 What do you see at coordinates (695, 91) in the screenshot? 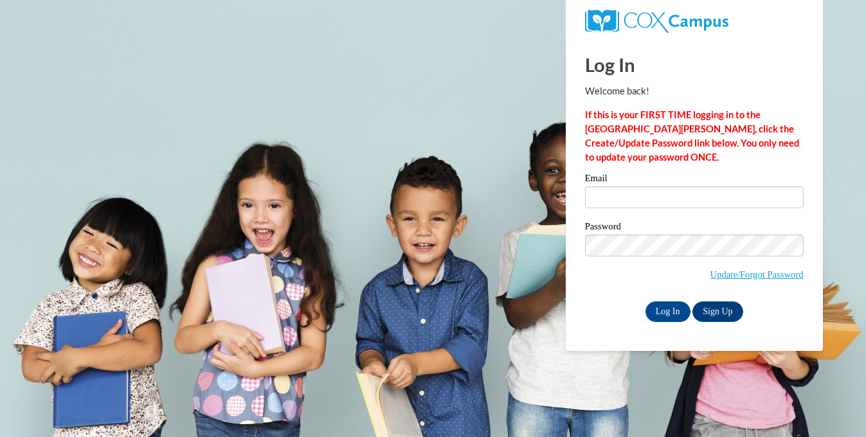
I see `p: Welcome back!` at bounding box center [695, 91].